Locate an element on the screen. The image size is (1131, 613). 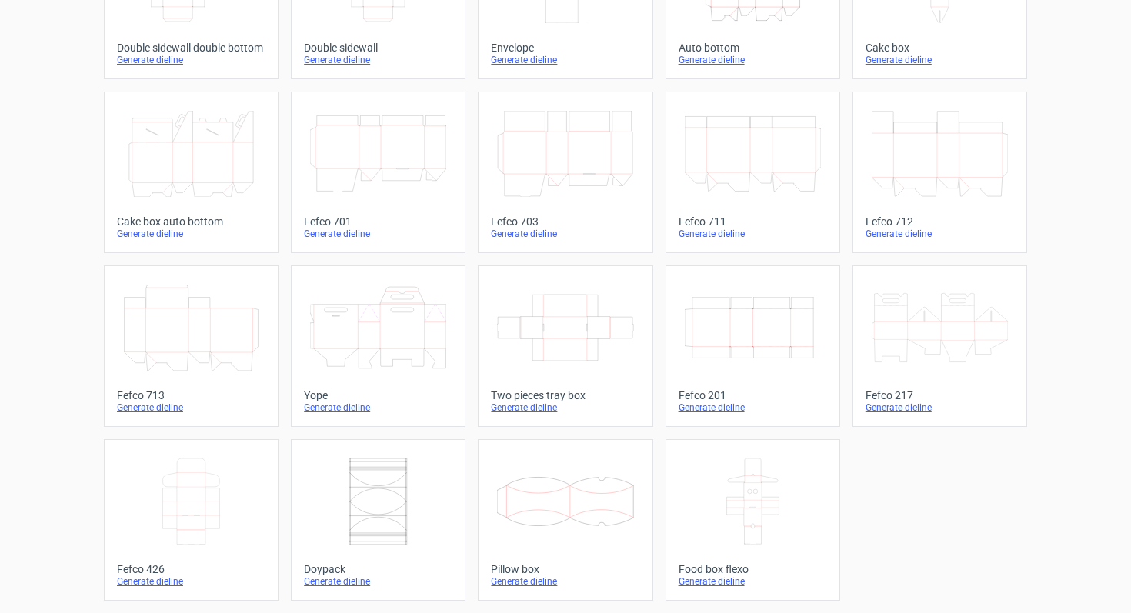
div: Cake box is located at coordinates (939, 48).